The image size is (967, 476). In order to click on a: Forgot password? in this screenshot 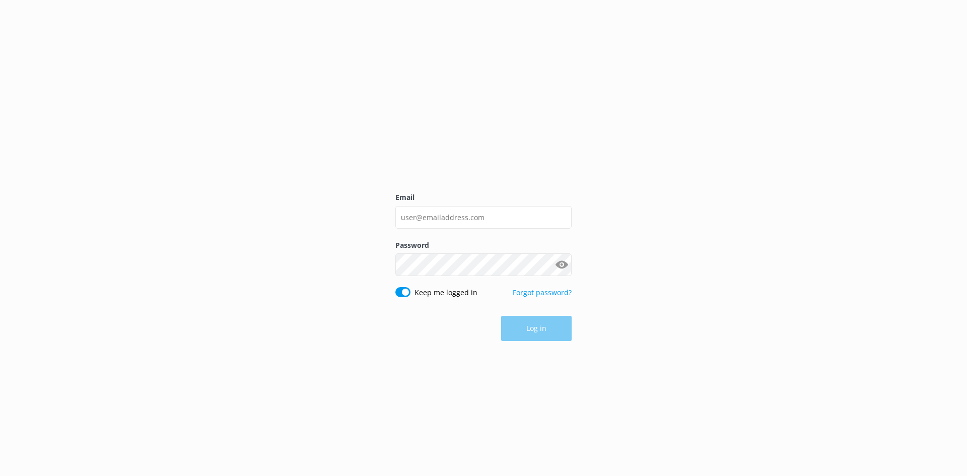, I will do `click(542, 292)`.